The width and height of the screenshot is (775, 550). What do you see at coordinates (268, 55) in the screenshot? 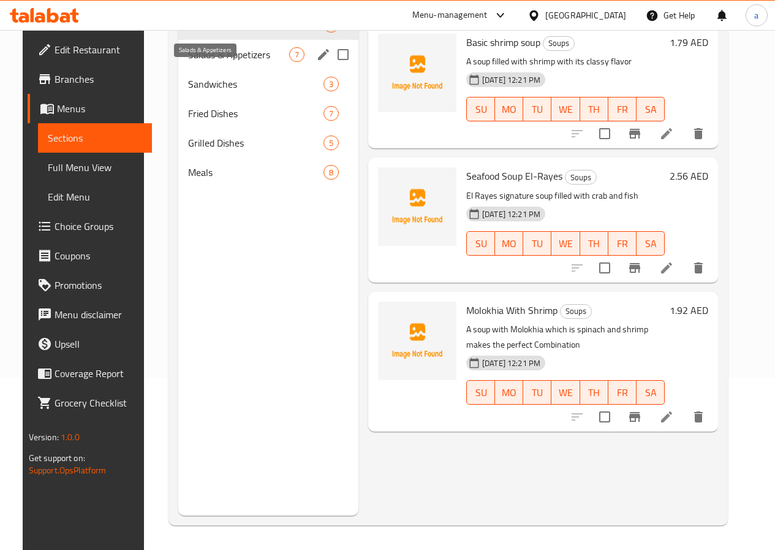
I see `div: Salads & Appetizers7edit` at bounding box center [268, 55].